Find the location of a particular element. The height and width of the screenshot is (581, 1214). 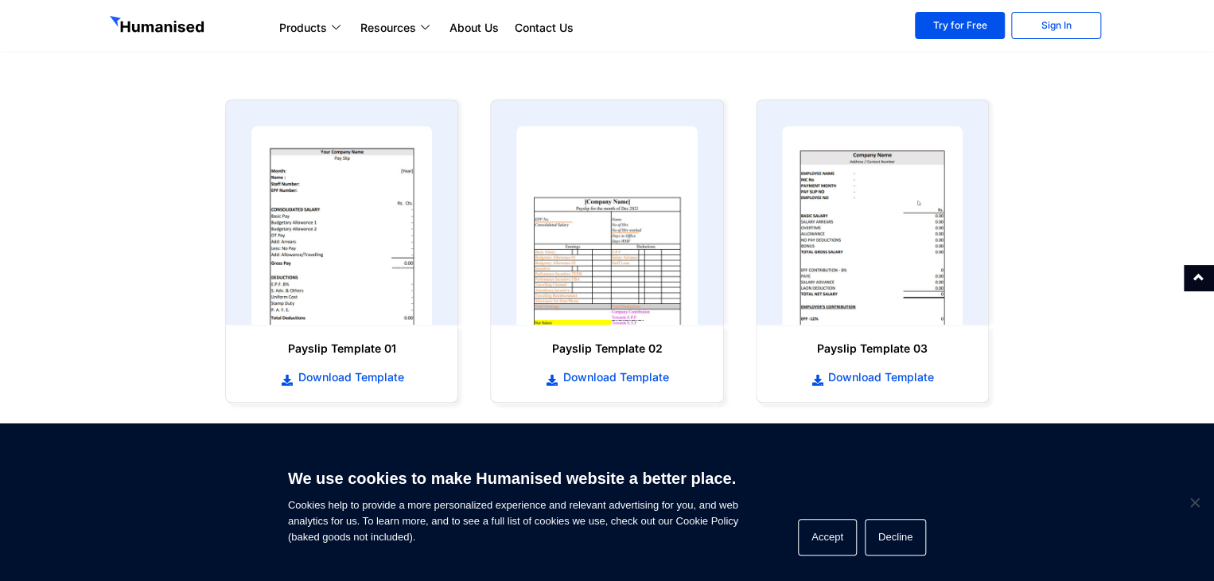

h6: We use cookies to make Humanised website a better place. is located at coordinates (513, 478).